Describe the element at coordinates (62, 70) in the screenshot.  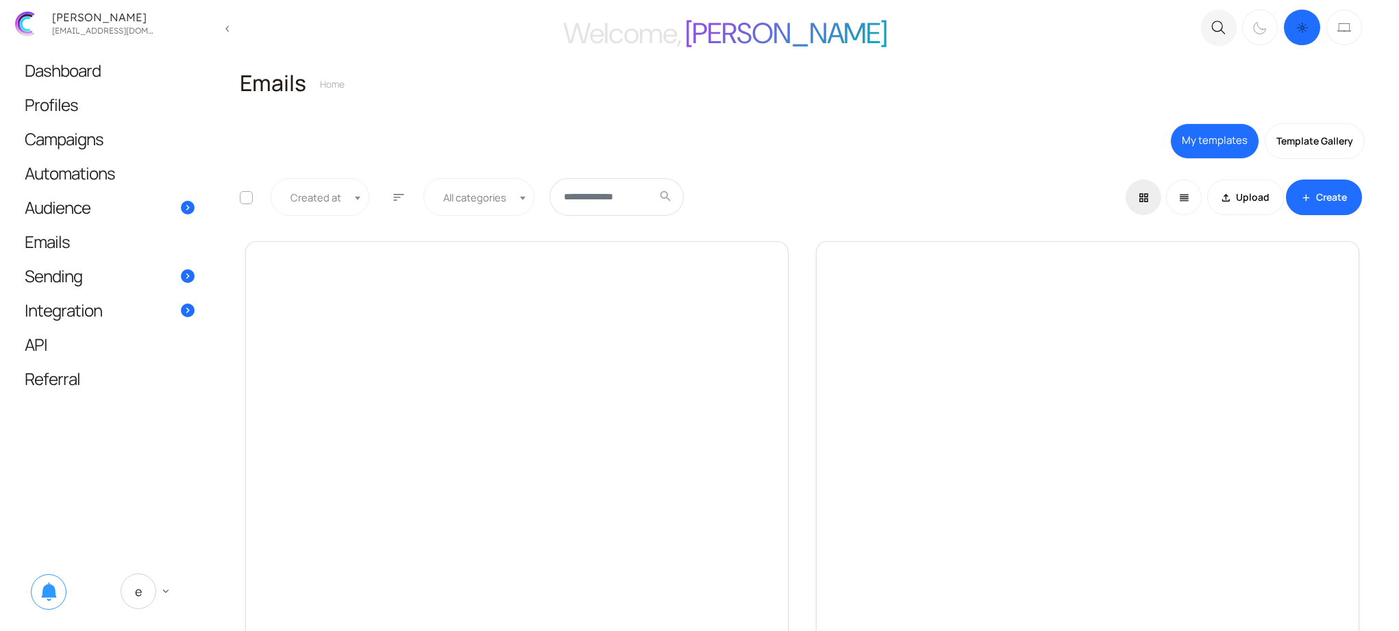
I see `span: Dashboard` at that location.